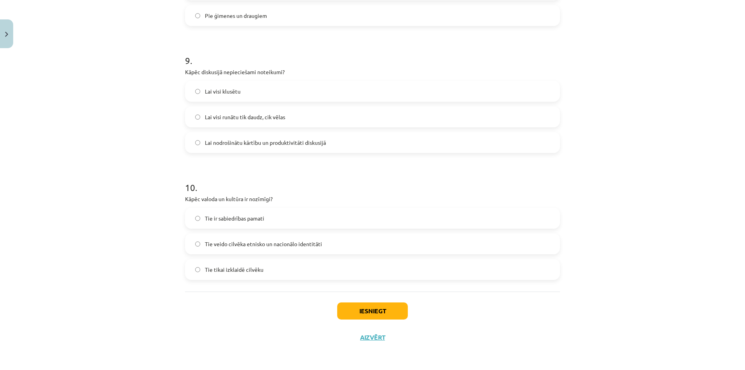  What do you see at coordinates (263, 244) in the screenshot?
I see `span: Tie veido cilvēka etnisko un nacionālo identitāti` at bounding box center [263, 244].